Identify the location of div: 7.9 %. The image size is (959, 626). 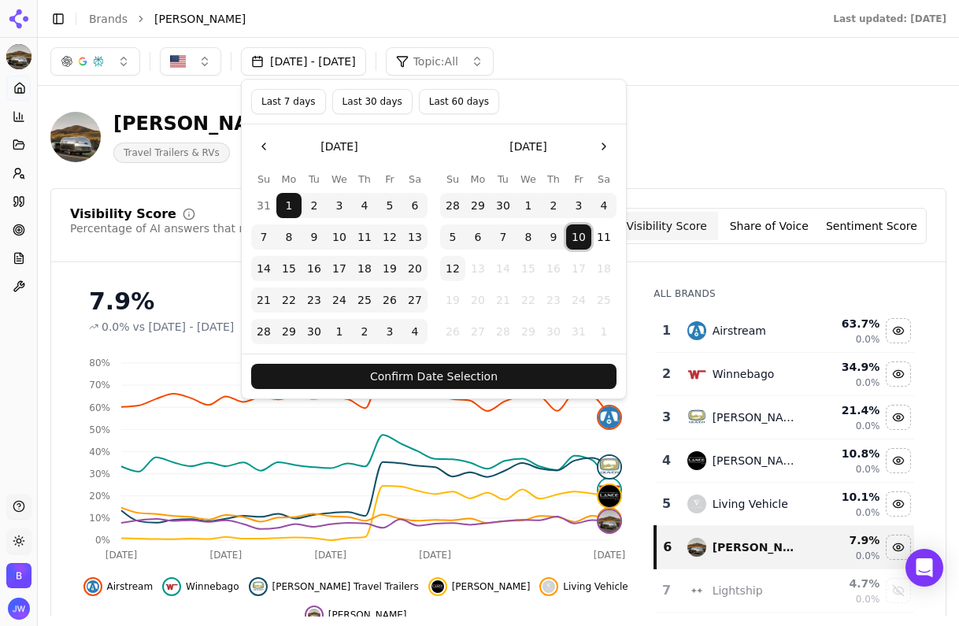
(848, 540).